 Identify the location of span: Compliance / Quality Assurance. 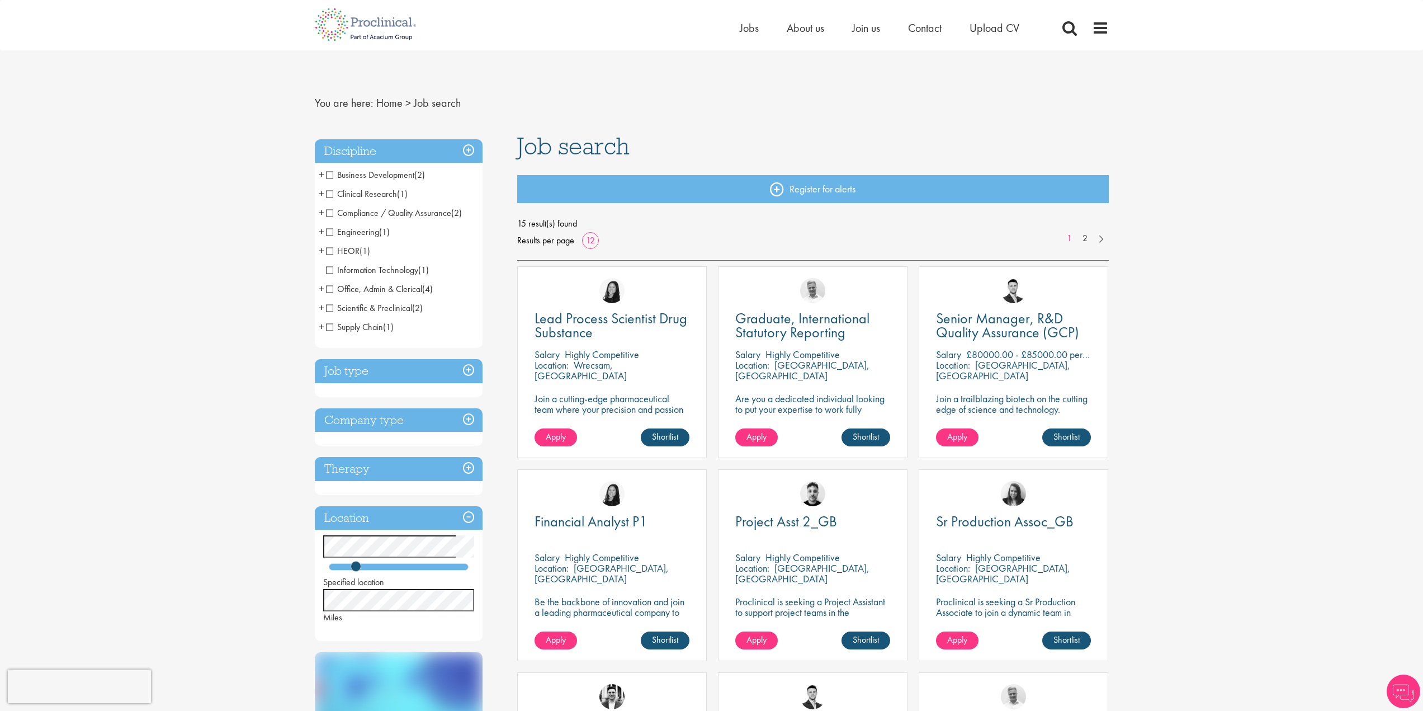
(394, 212).